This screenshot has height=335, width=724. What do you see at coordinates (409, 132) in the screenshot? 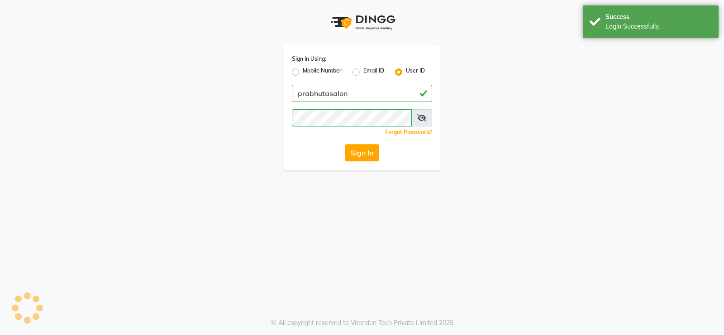
I see `a: Forgot Password?` at bounding box center [409, 132].